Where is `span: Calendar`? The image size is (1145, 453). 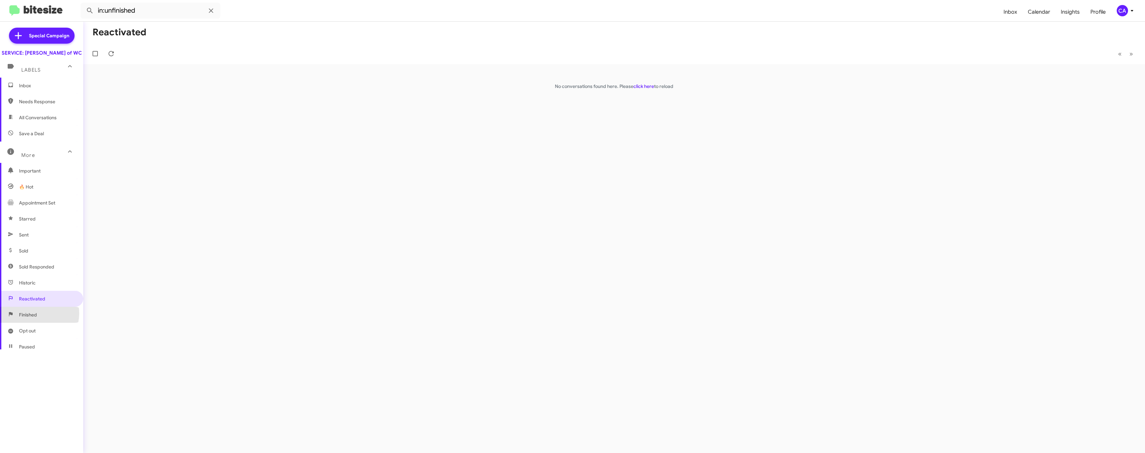 span: Calendar is located at coordinates (1039, 12).